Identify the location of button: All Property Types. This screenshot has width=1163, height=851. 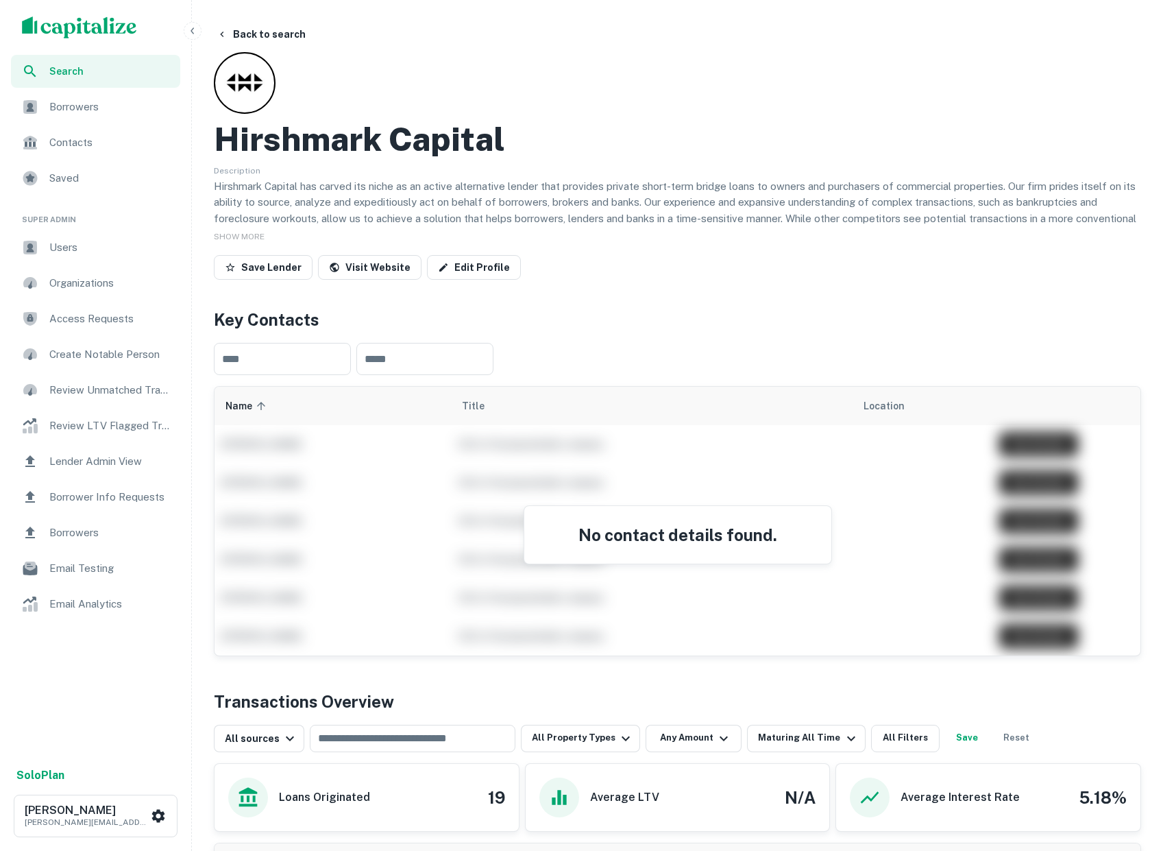
(581, 738).